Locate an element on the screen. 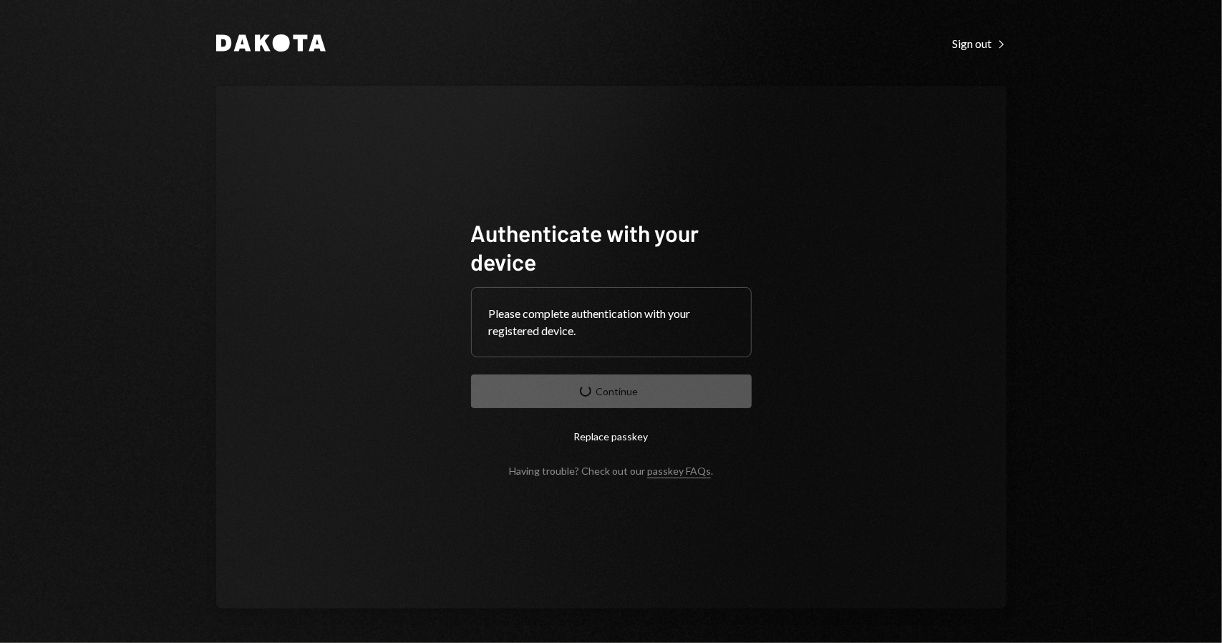 The width and height of the screenshot is (1222, 643). a: Sign out is located at coordinates (979, 43).